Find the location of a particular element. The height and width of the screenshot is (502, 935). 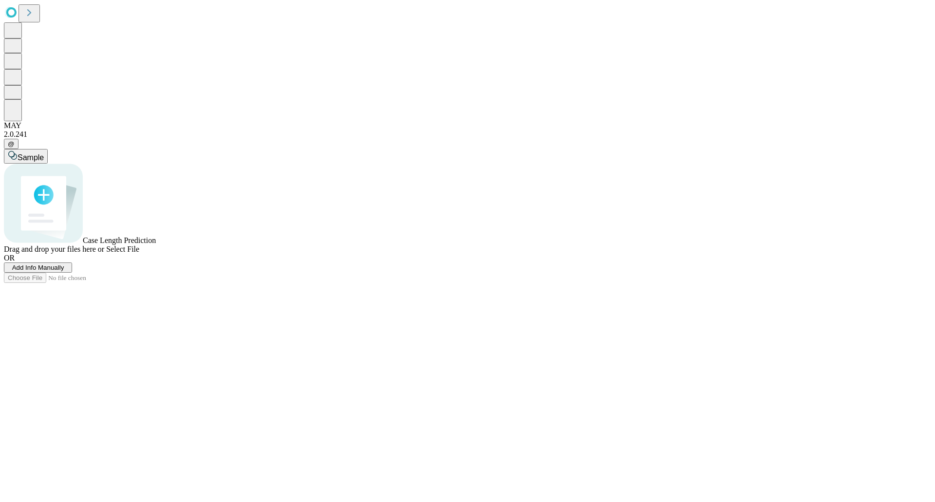

span: Add Info Manually is located at coordinates (38, 267).